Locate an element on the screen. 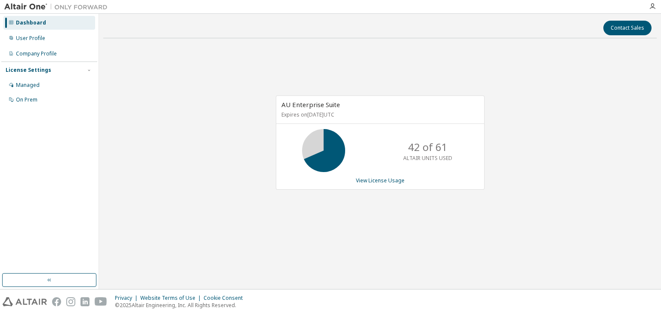 The image size is (661, 314). img: altair_logo.svg is located at coordinates (25, 302).